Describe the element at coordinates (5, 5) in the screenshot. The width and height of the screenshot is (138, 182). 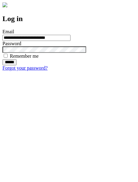
I see `img: logo-4e3dc11c47720685a147b03b5a06dd966a58ff35d612b21f08c02c0306f2b779.png` at that location.